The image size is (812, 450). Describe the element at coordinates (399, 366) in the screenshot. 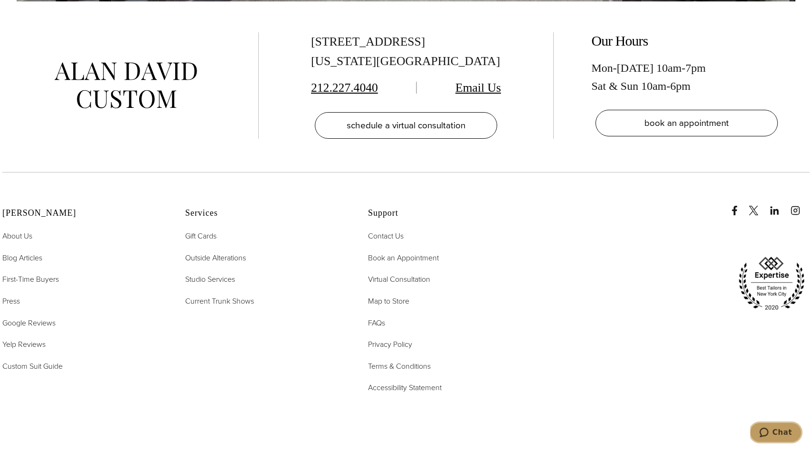

I see `a: Terms & Conditions` at that location.